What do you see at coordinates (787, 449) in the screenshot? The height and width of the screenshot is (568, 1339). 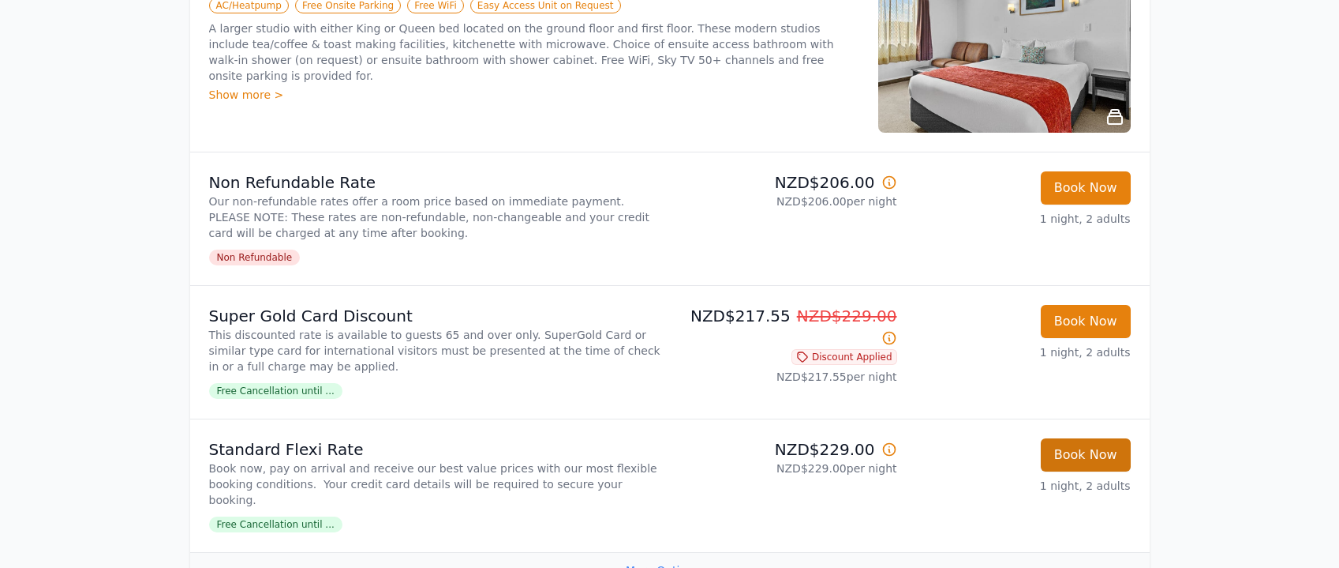 I see `p: NZD$229.00` at bounding box center [787, 449].